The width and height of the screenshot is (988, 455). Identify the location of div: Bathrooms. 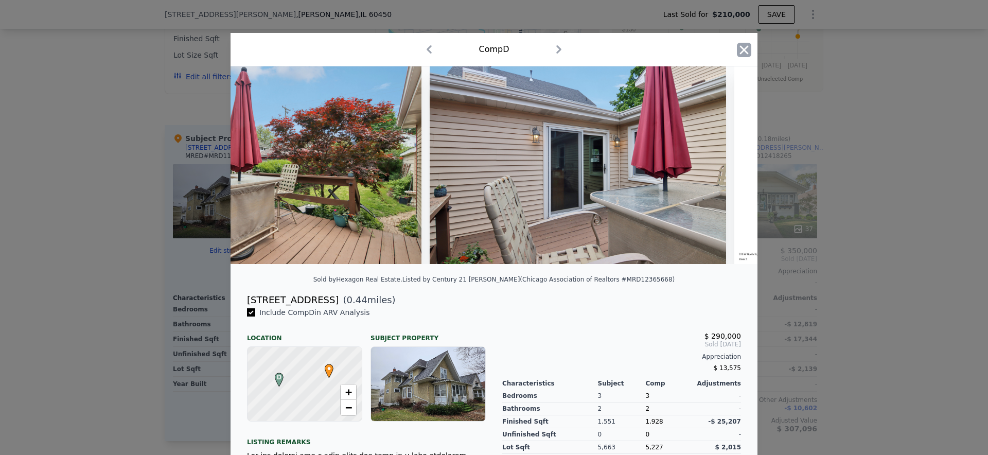
(550, 409).